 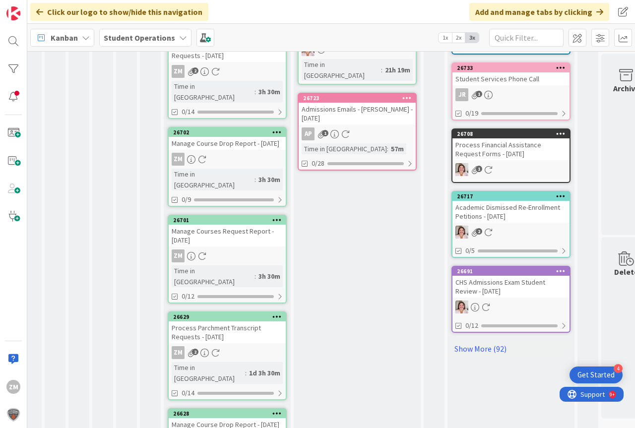 I want to click on span: 1x, so click(x=445, y=38).